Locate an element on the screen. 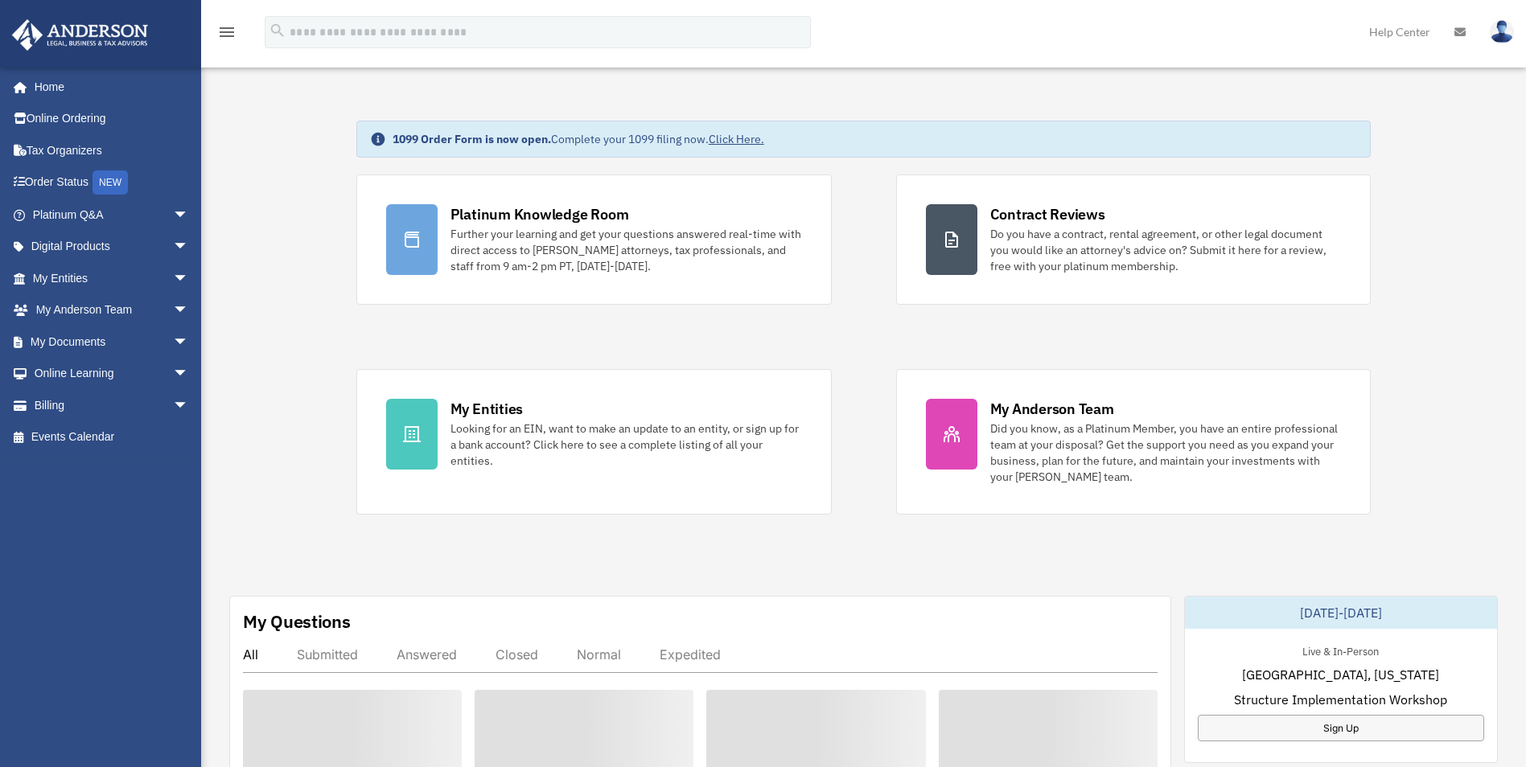 The height and width of the screenshot is (767, 1526). div: Complete your 1099 filing now. is located at coordinates (578, 139).